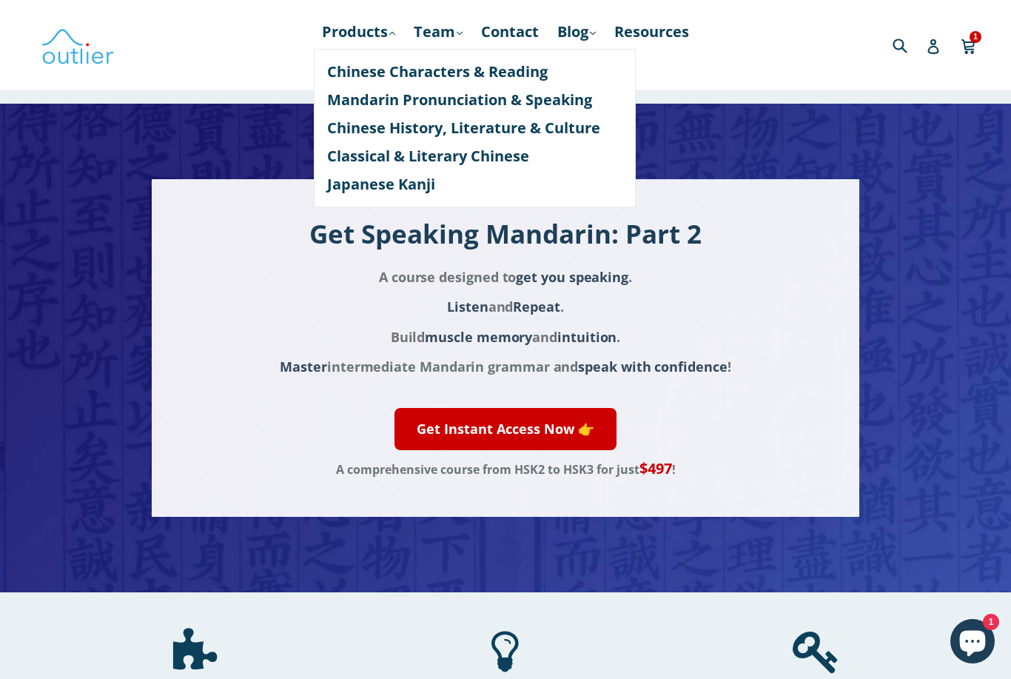 The image size is (1011, 679). I want to click on span: get you speaking, so click(572, 277).